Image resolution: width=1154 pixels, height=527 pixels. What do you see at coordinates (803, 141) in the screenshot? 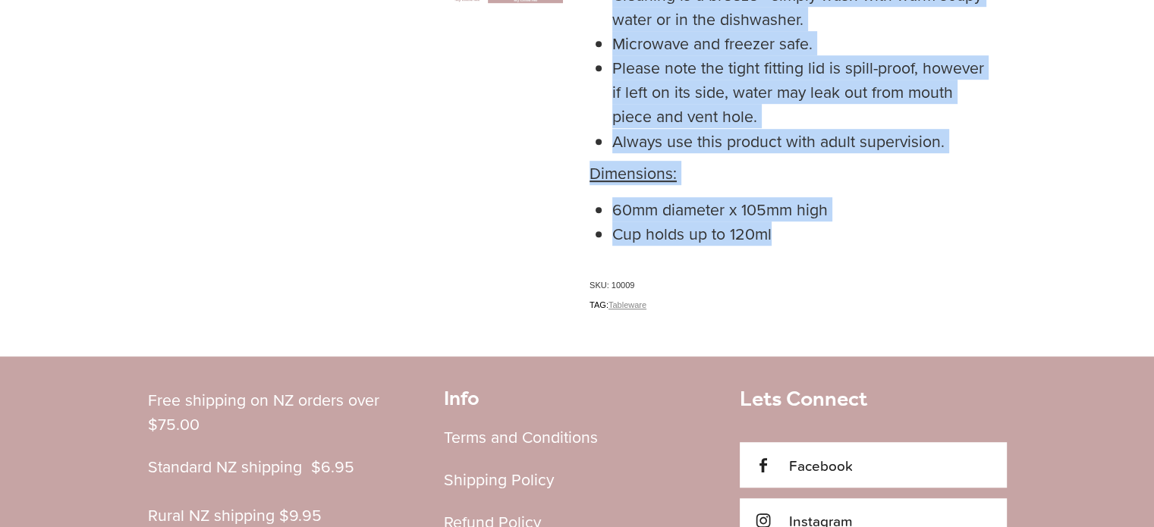
I see `li: Always use this product with adult supervision.` at bounding box center [803, 141].